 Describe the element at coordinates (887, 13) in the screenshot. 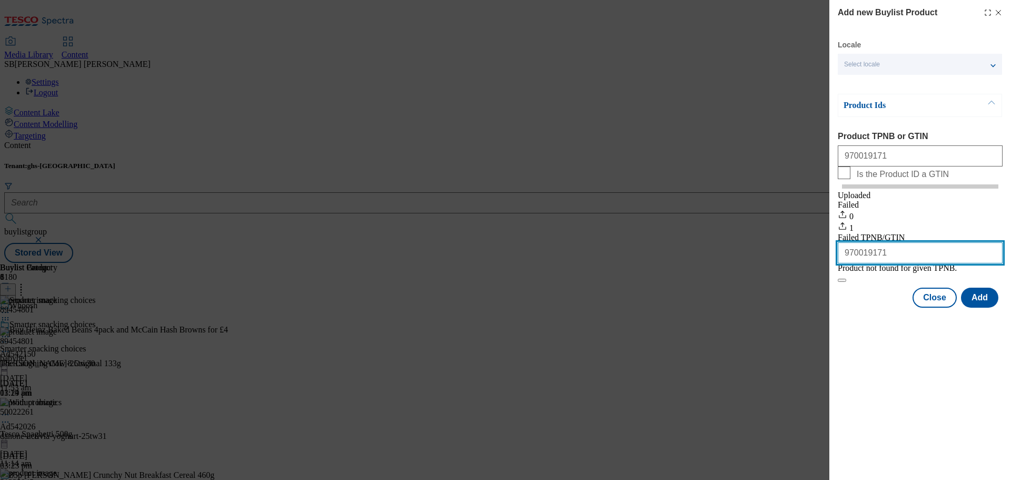

I see `h4: Add new Buylist Product` at that location.